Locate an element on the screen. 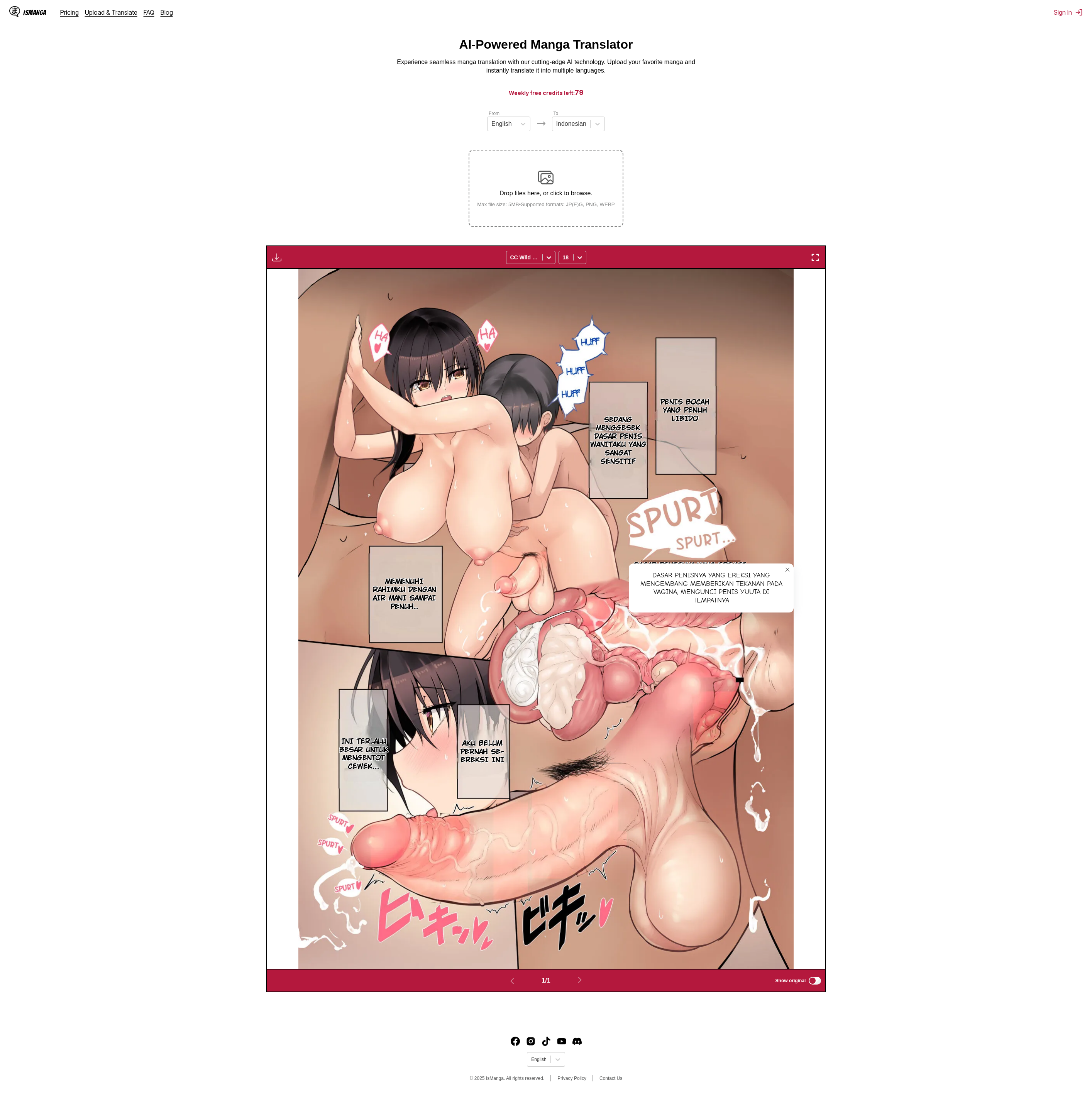 The image size is (1092, 1093). img: Next page is located at coordinates (580, 980).